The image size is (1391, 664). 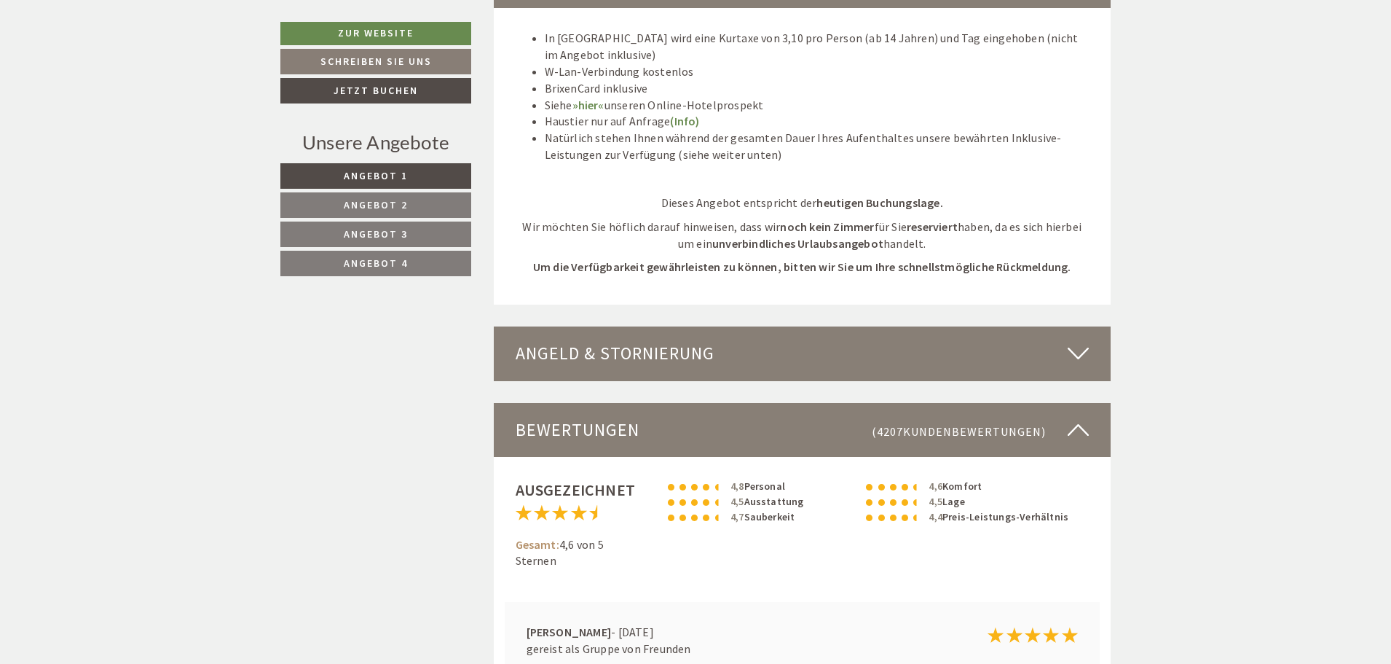 What do you see at coordinates (752, 486) in the screenshot?
I see `li: Personal` at bounding box center [752, 486].